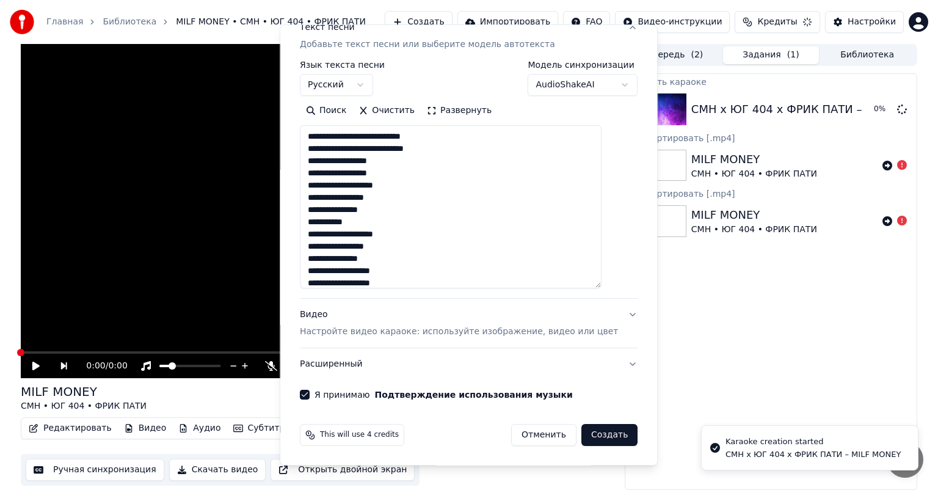 This screenshot has width=938, height=490. What do you see at coordinates (468, 364) in the screenshot?
I see `button: Расширенный` at bounding box center [468, 364].